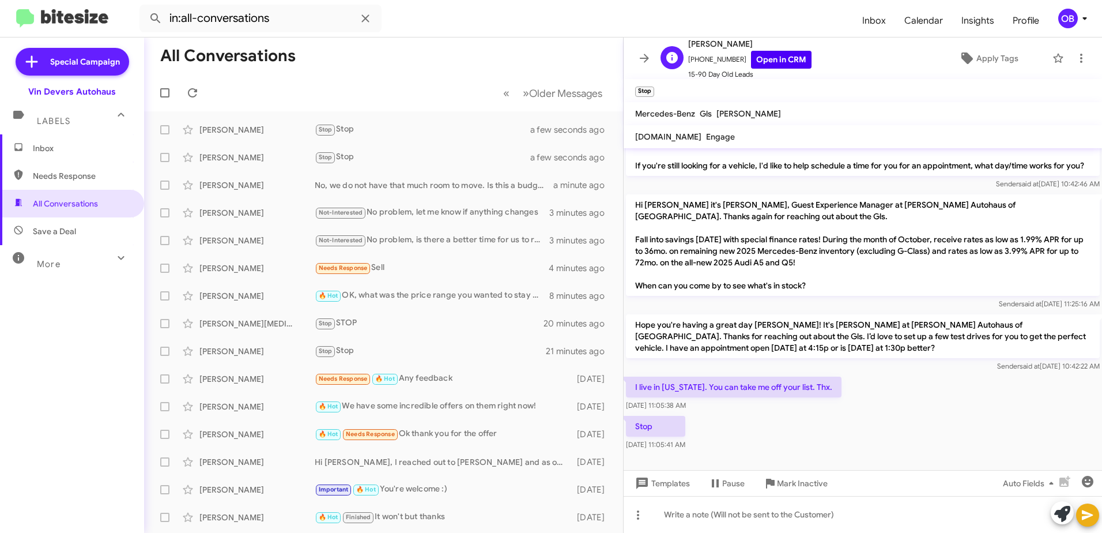 This screenshot has width=1102, height=533. I want to click on button: Previous, so click(506, 93).